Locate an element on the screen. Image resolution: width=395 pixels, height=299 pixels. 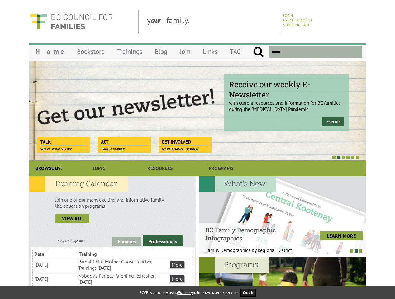
a: Login is located at coordinates (288, 15).